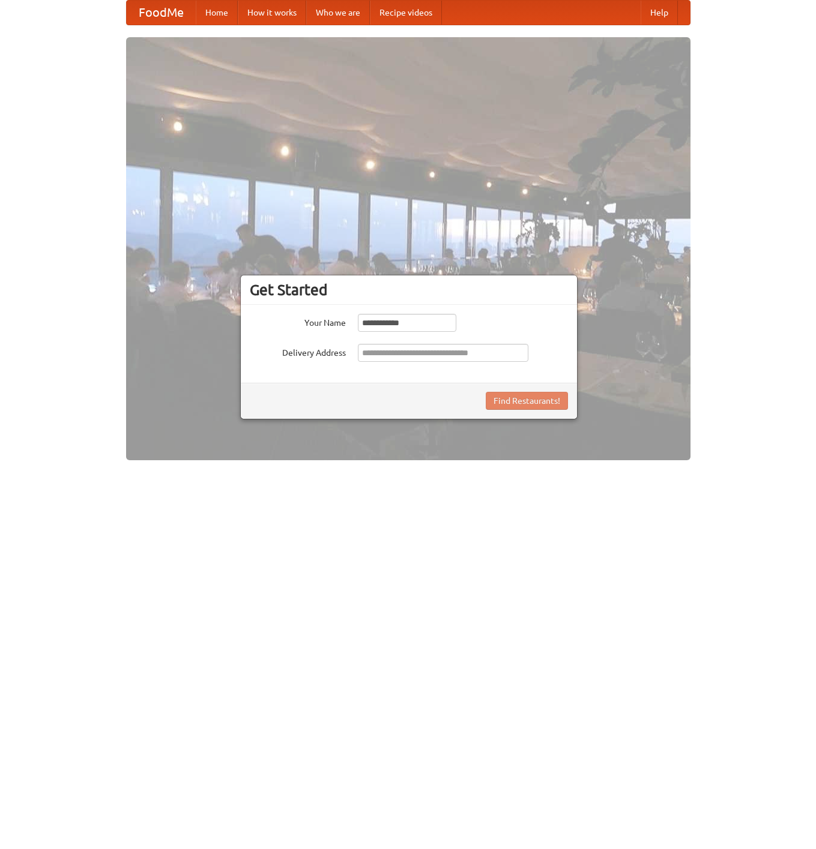 This screenshot has width=816, height=849. I want to click on a: Recipe videos, so click(406, 13).